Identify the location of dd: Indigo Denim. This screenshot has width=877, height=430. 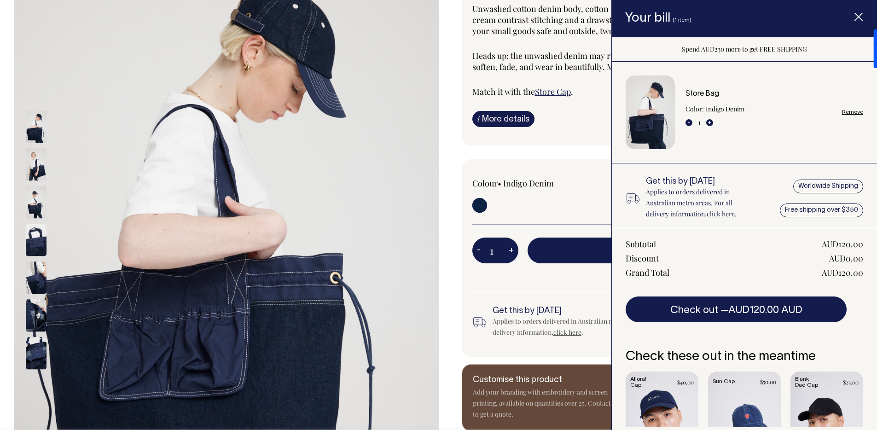
(725, 109).